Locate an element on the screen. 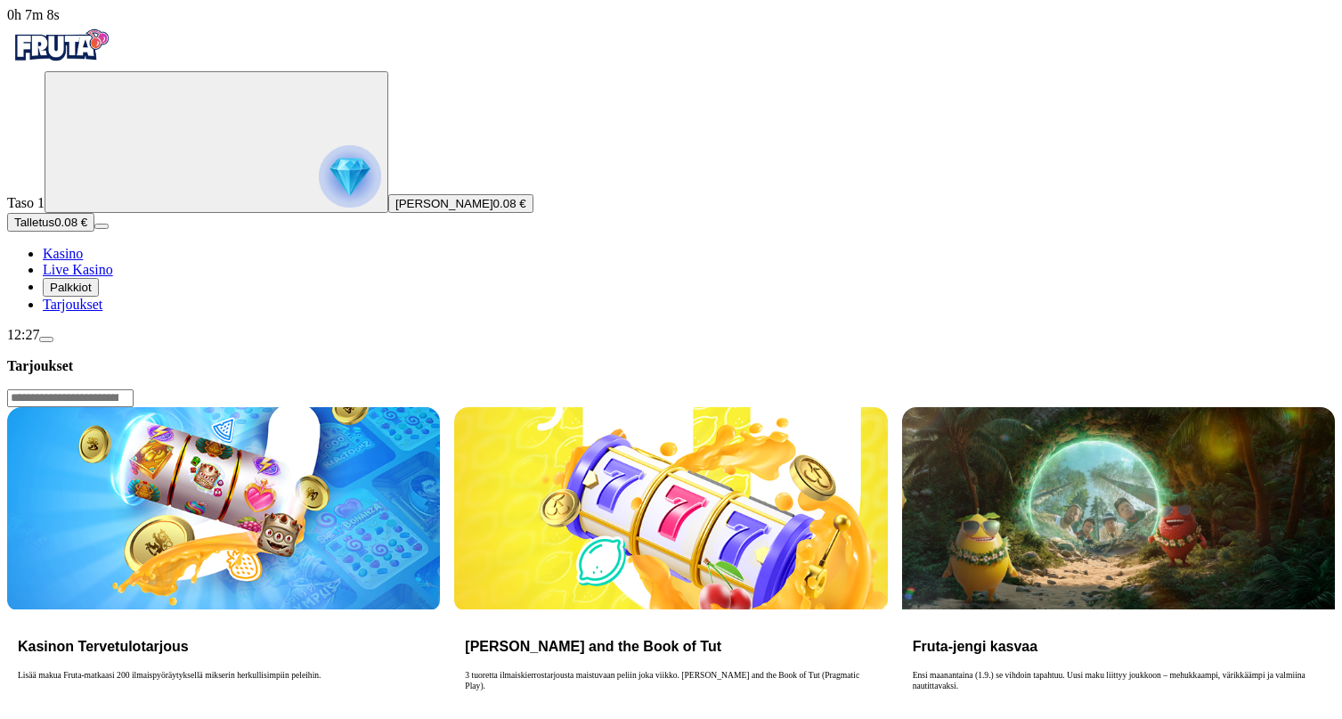 Image resolution: width=1342 pixels, height=719 pixels. span: 12:27 is located at coordinates (23, 334).